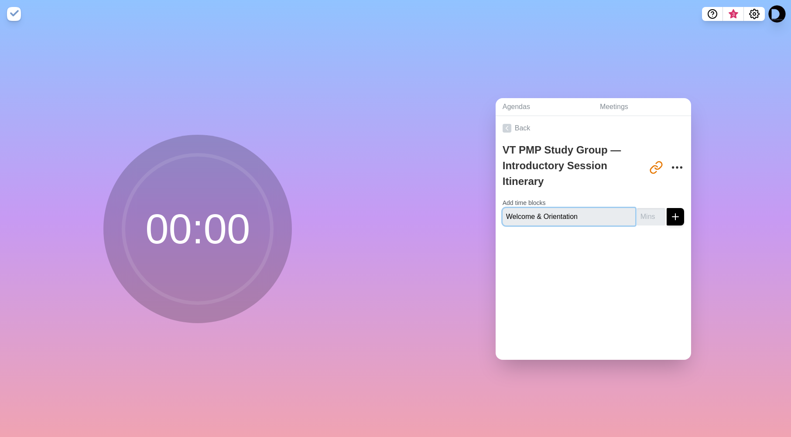  What do you see at coordinates (713, 14) in the screenshot?
I see `button: Help` at bounding box center [713, 14].